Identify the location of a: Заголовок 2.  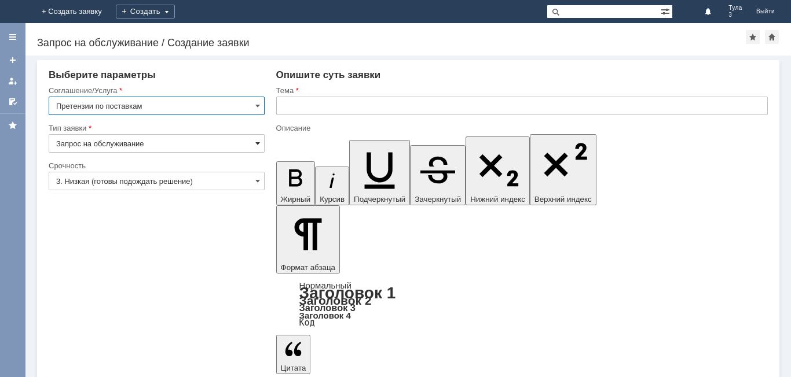
(335, 300).